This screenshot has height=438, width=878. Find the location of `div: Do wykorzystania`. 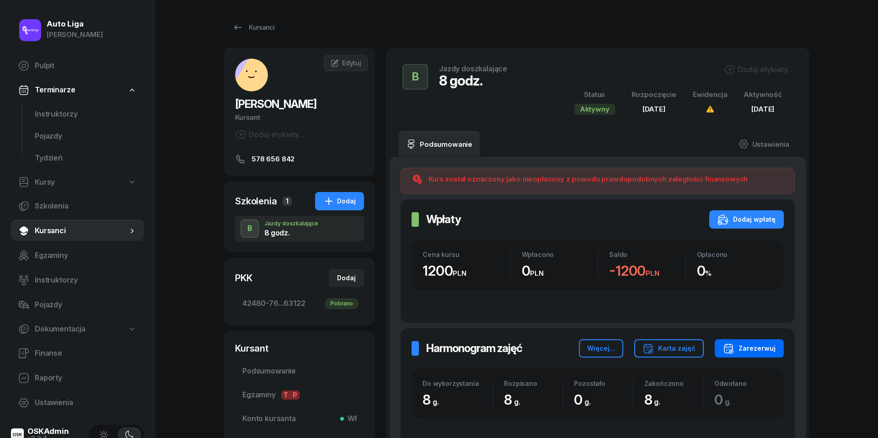

div: Do wykorzystania is located at coordinates (457, 383).